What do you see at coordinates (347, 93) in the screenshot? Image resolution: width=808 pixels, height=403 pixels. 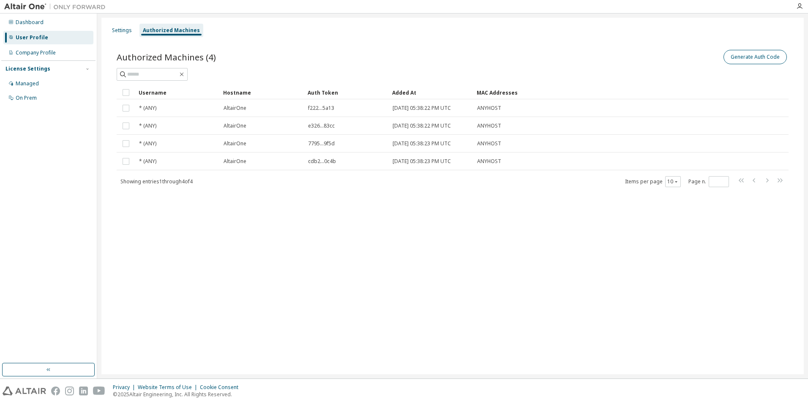 I see `div: Auth Token` at bounding box center [347, 93].